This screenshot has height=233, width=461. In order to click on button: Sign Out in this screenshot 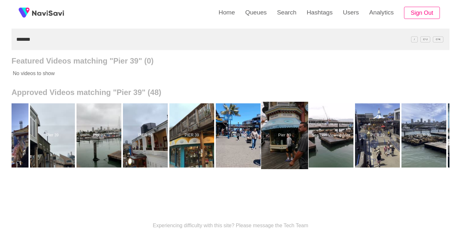, I will do `click(422, 13)`.